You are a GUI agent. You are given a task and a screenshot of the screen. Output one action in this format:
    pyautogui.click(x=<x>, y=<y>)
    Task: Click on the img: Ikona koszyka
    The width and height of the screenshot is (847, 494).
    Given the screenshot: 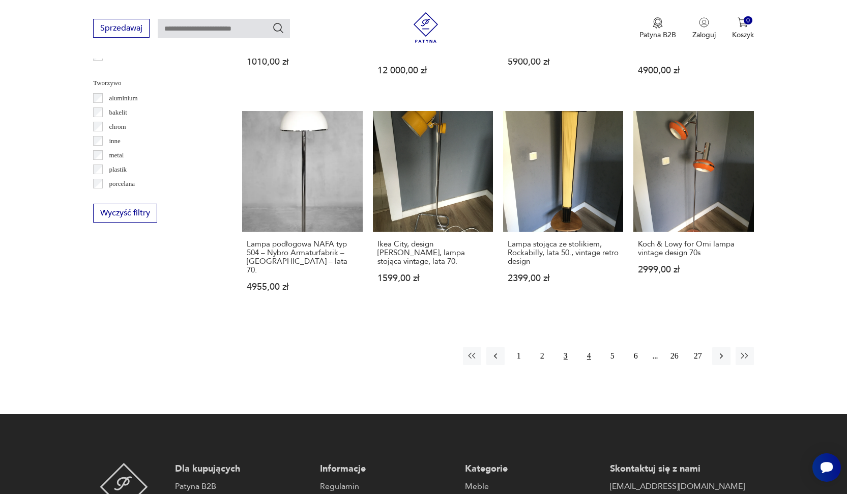 What is the action you would take?
    pyautogui.click(x=743, y=22)
    